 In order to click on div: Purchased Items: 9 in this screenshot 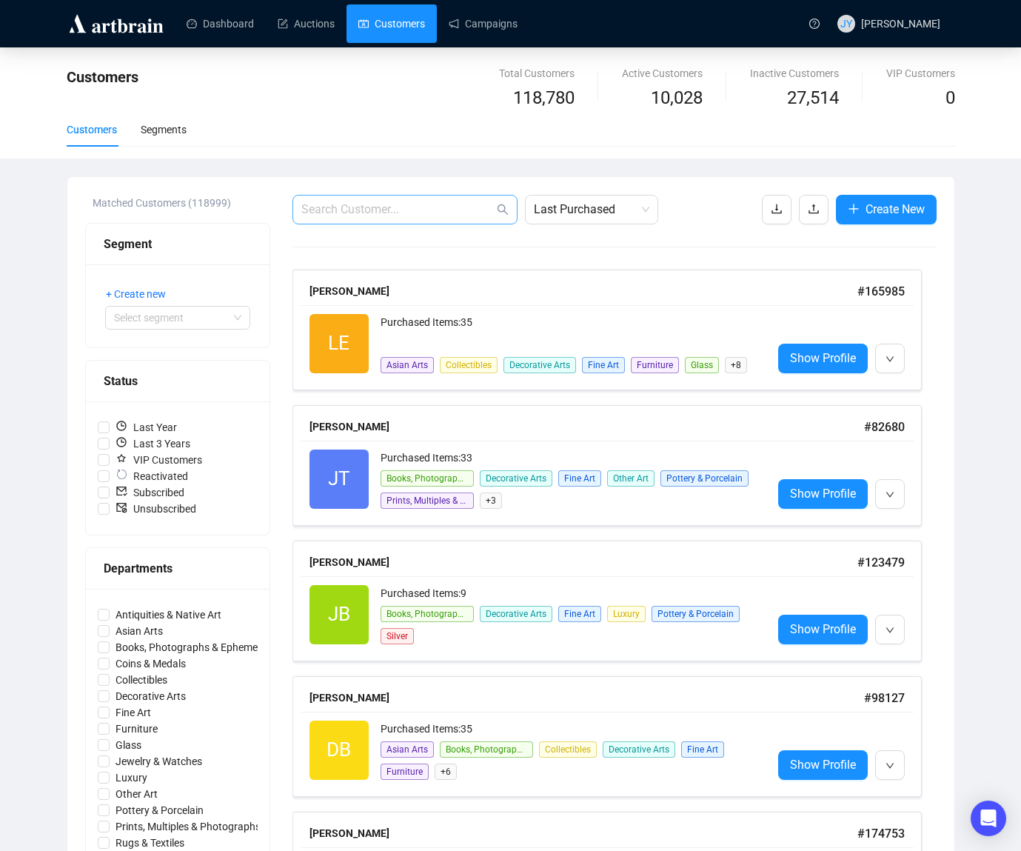, I will do `click(570, 594)`.